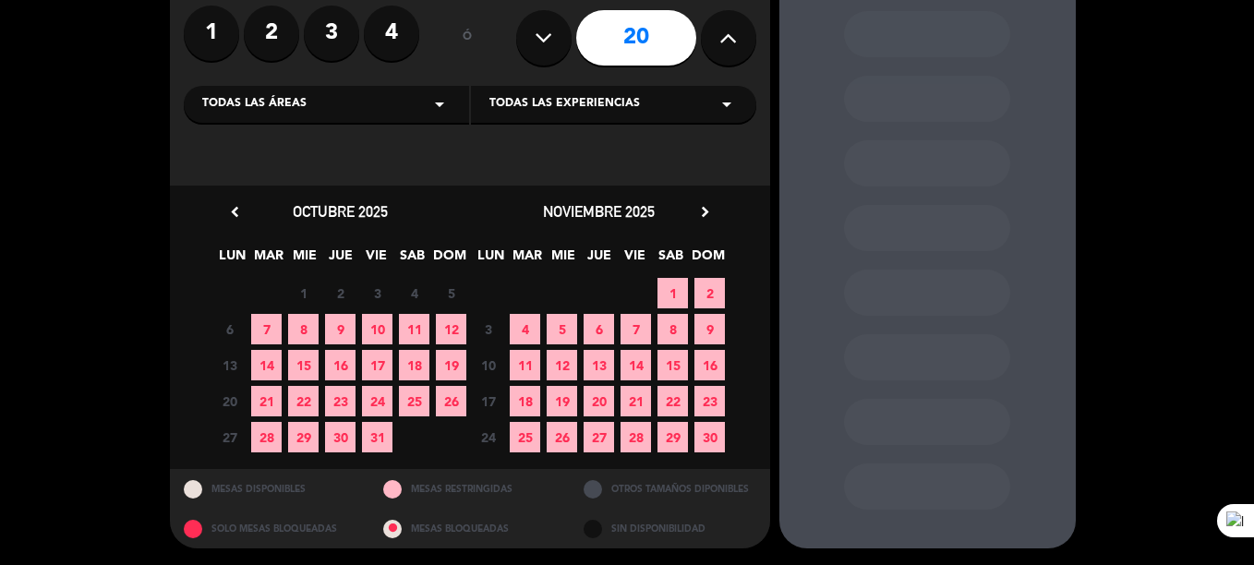 Image resolution: width=1254 pixels, height=565 pixels. I want to click on i: chevron_left, so click(234, 211).